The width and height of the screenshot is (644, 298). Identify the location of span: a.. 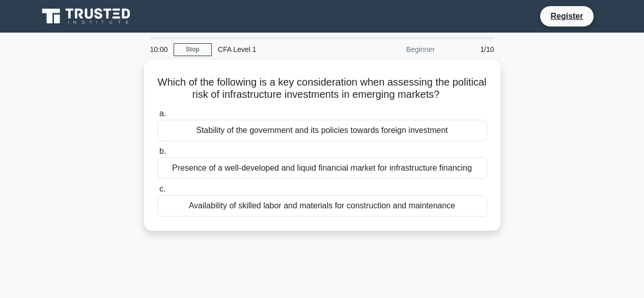
(162, 113).